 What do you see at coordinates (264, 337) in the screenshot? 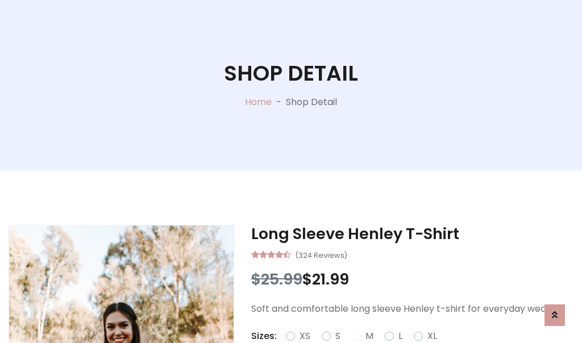
I see `p: Sizes:` at bounding box center [264, 337].